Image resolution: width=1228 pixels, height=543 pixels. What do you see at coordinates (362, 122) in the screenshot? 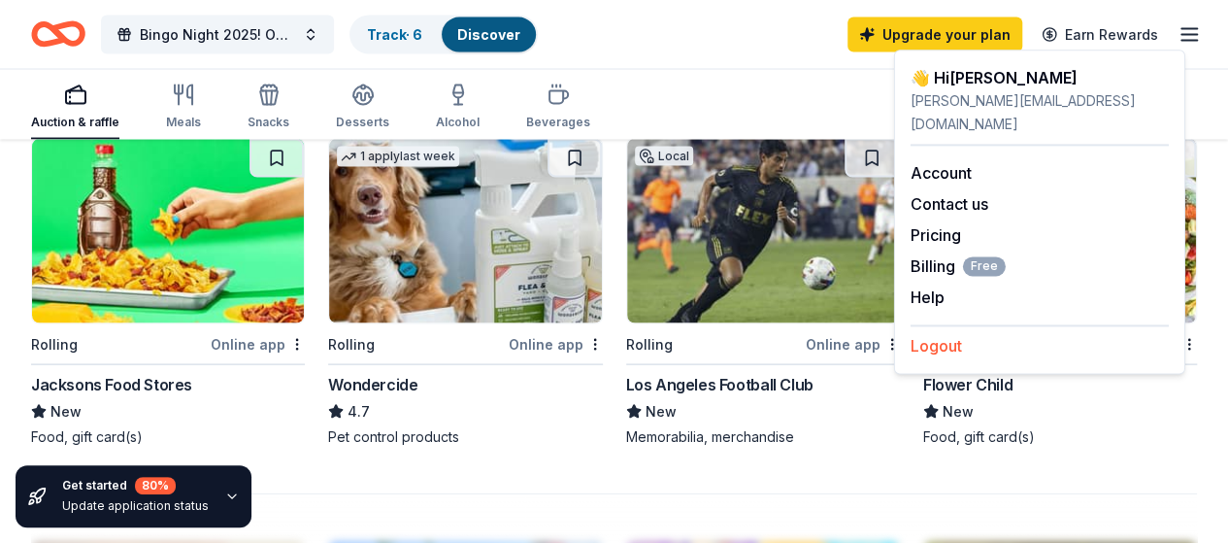
I see `div: Desserts` at bounding box center [362, 122].